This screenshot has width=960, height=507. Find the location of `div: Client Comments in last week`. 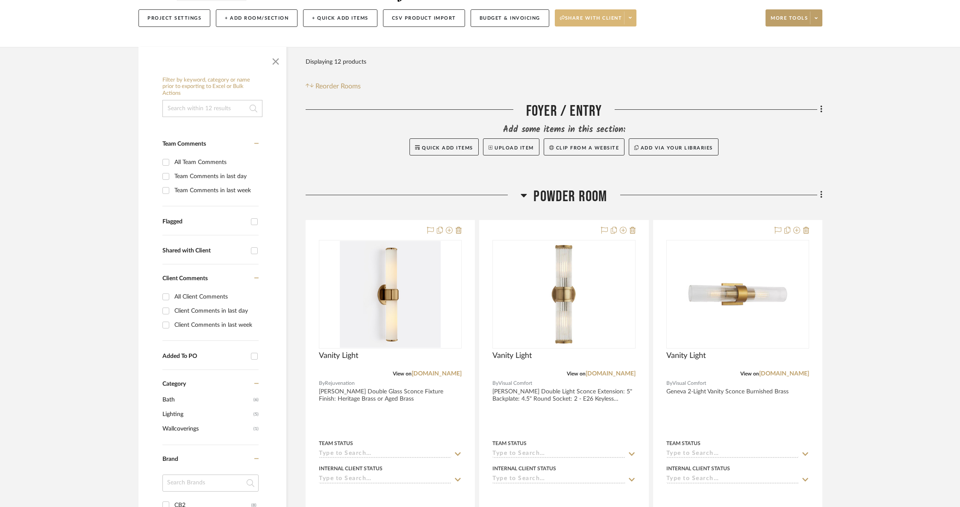

div: Client Comments in last week is located at coordinates (215, 325).